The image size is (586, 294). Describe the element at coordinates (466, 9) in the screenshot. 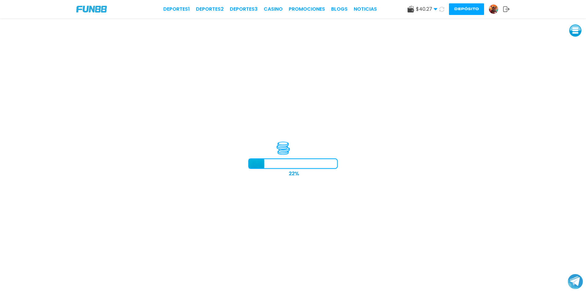

I see `button: Depósito` at that location.